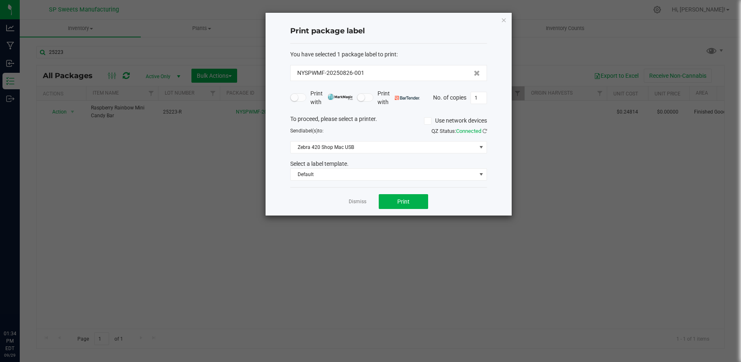 This screenshot has width=741, height=362. I want to click on span: Zebra 420 Shop Mac USB, so click(383, 147).